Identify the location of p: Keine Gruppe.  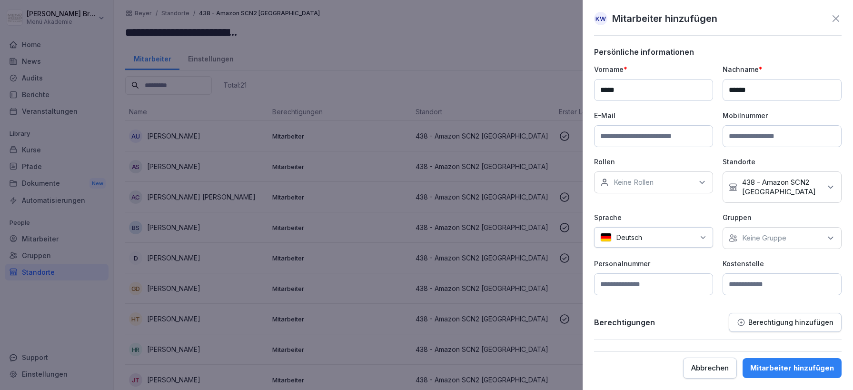
(764, 238).